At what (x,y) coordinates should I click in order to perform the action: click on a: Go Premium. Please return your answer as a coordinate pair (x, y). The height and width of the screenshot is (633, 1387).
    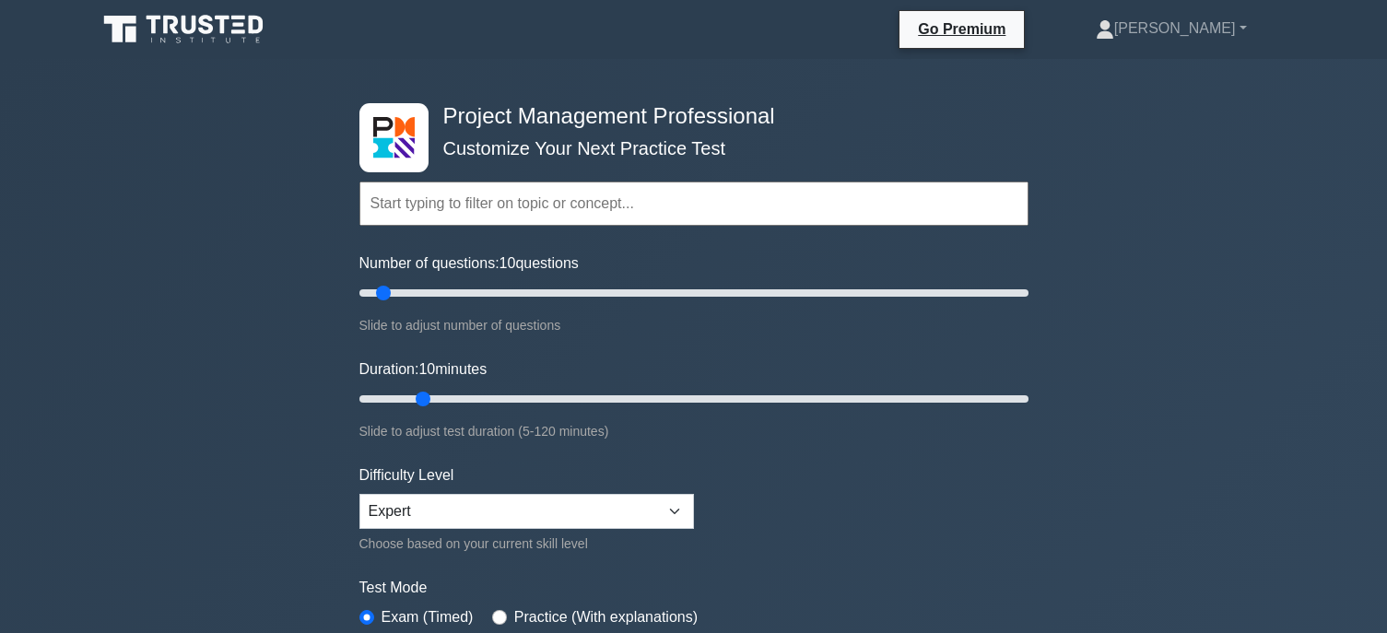
    Looking at the image, I should click on (961, 29).